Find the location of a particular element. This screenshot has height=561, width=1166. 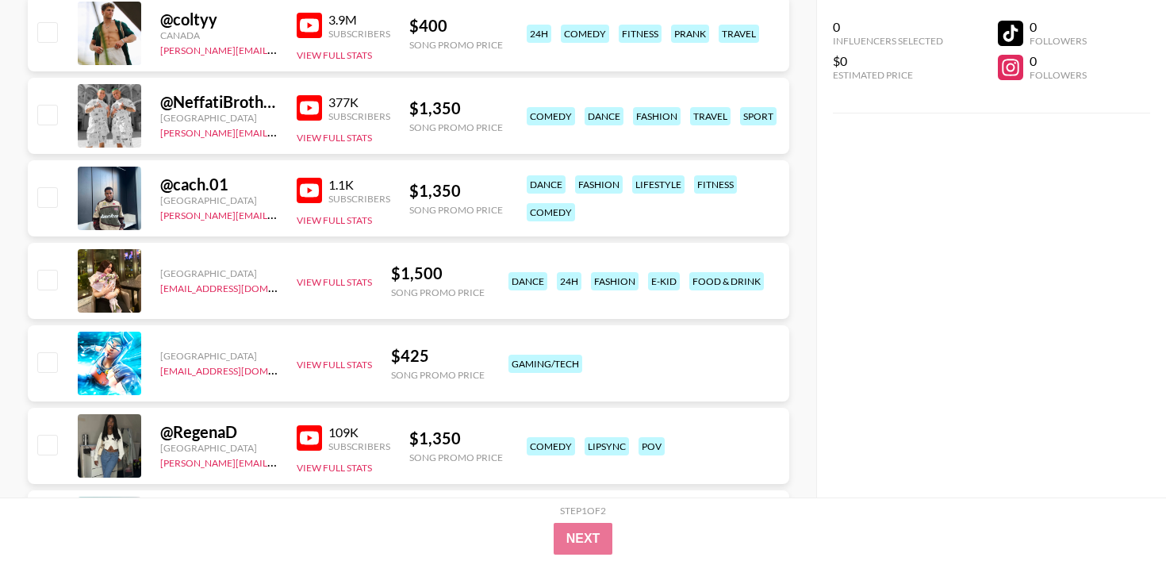

div: pov is located at coordinates (651, 446).